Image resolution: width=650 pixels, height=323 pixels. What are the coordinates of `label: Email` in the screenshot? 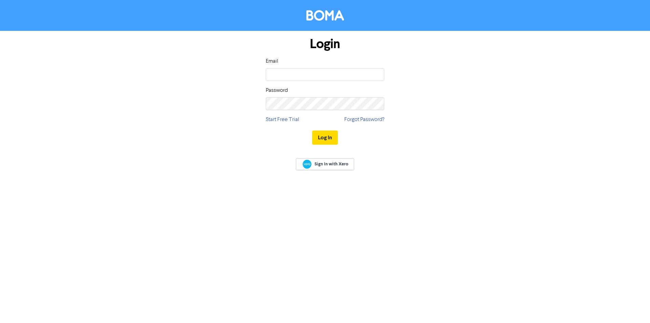 It's located at (272, 61).